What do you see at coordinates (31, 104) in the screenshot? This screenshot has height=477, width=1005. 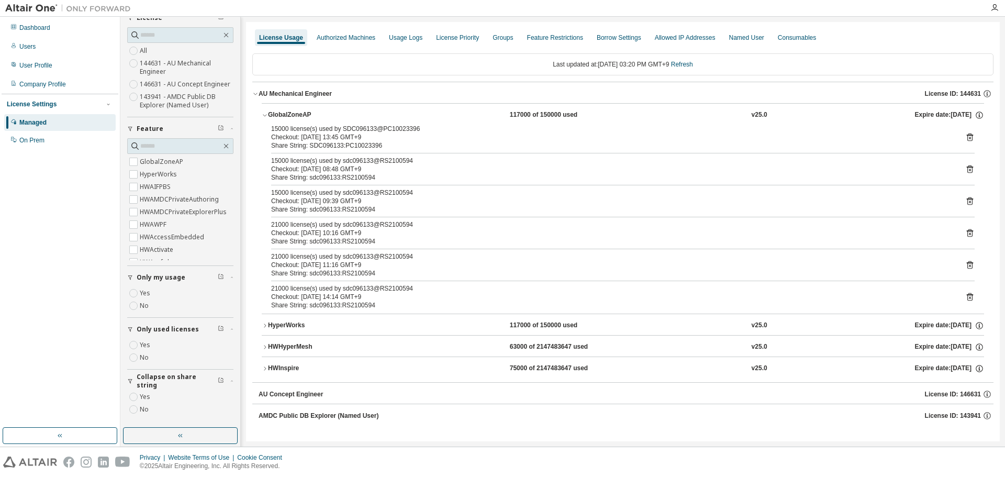 I see `div: License Settings` at bounding box center [31, 104].